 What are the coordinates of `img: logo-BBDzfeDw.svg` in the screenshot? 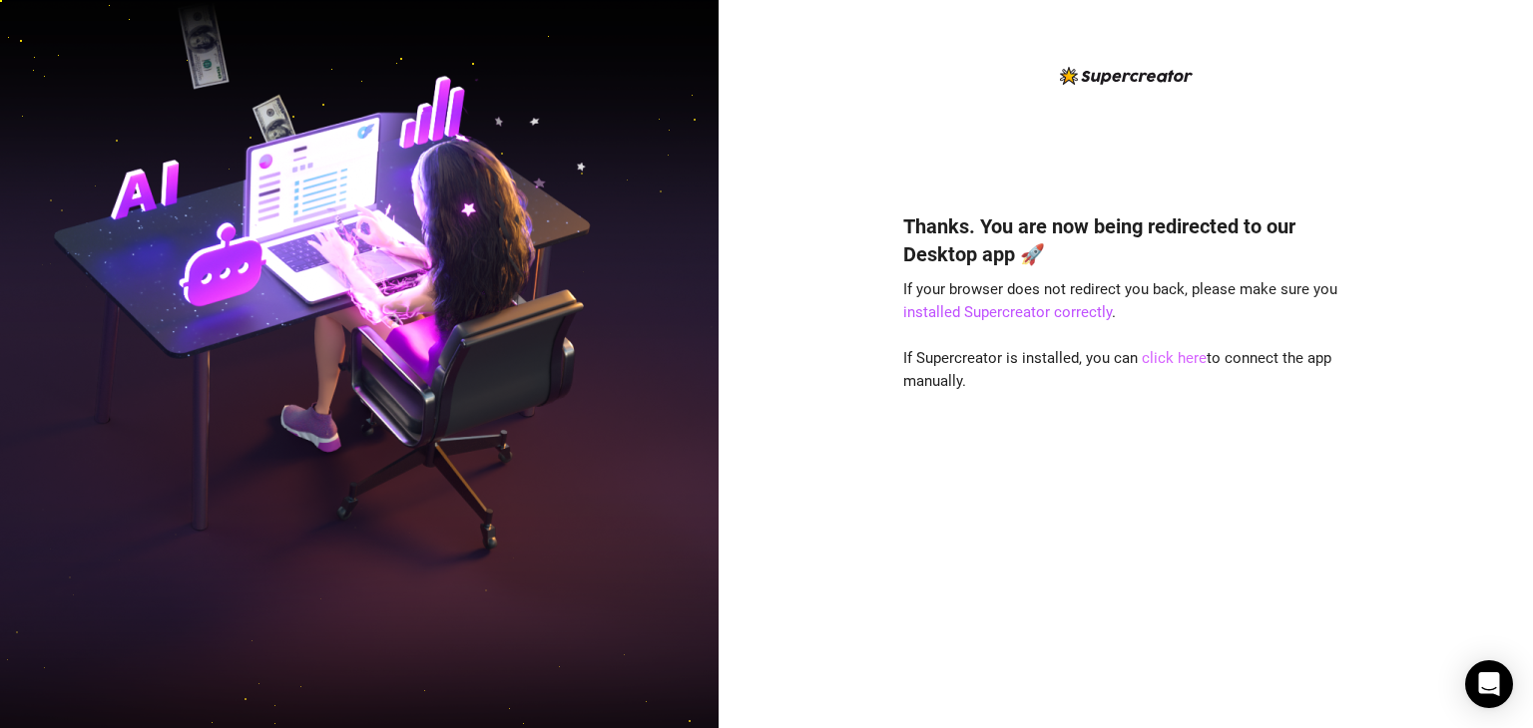 It's located at (1125, 76).